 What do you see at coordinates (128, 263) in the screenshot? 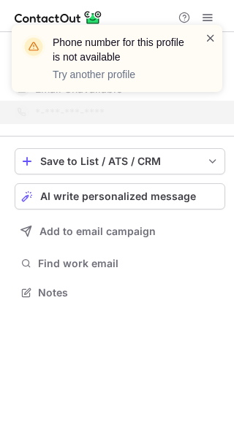
I see `span: Find work email` at bounding box center [128, 263].